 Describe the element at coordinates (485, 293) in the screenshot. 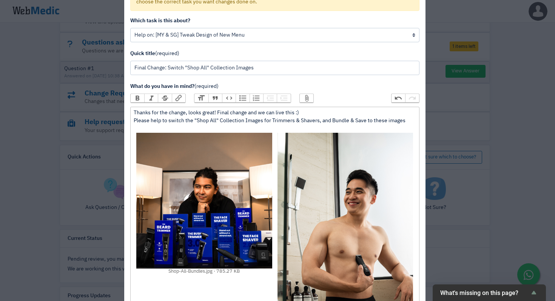

I see `span: What's missing on this page?` at that location.